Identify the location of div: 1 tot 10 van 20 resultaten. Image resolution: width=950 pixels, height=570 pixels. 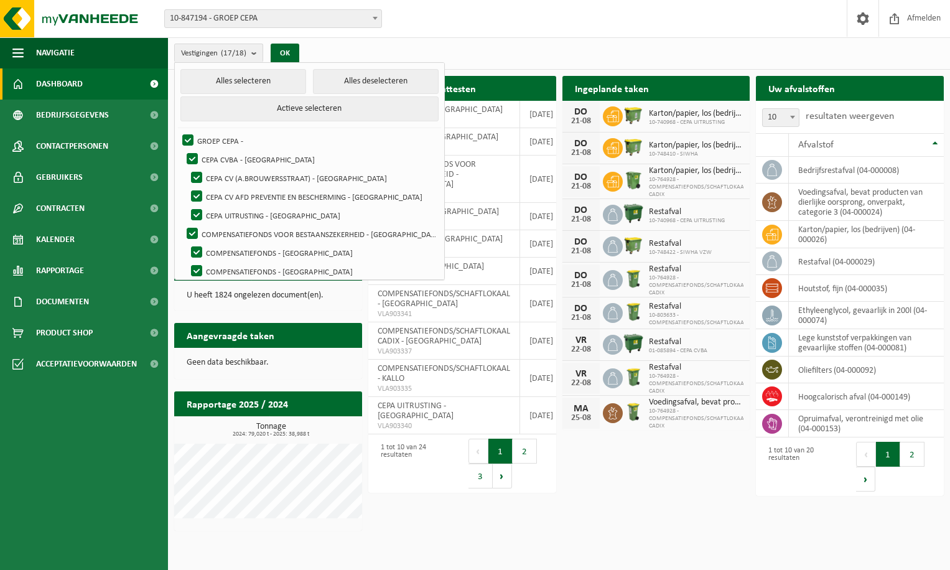
(803, 467).